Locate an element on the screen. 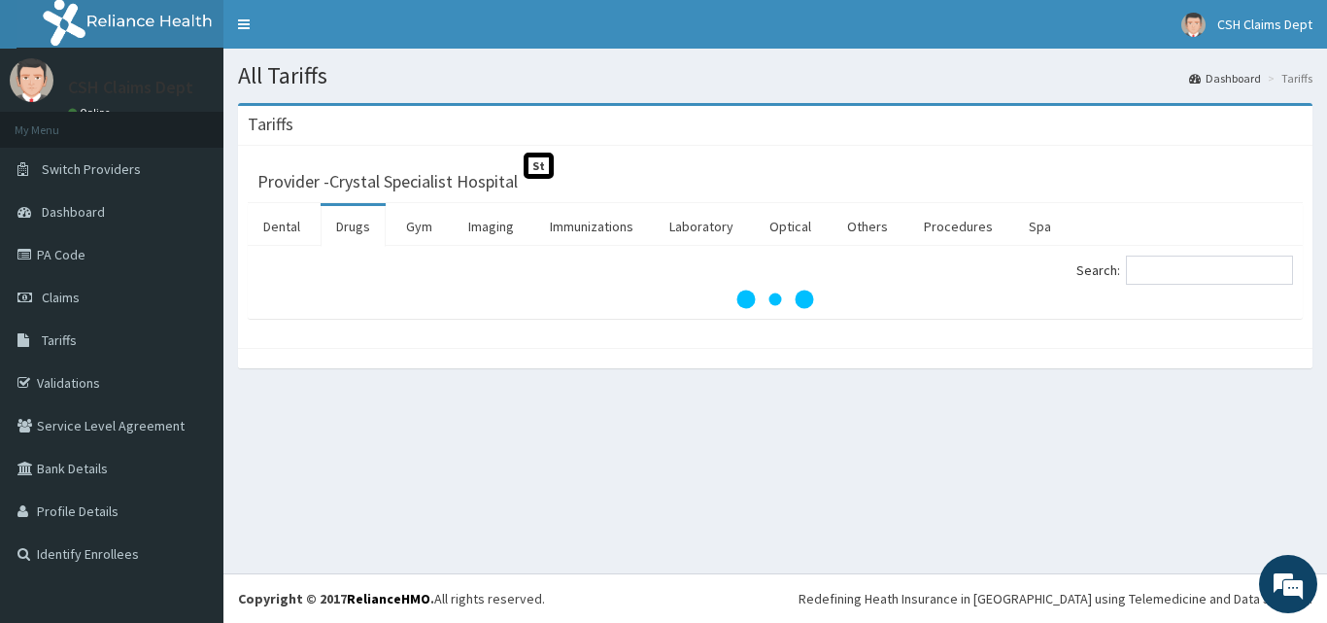 This screenshot has width=1327, height=623. a: Imaging is located at coordinates (491, 226).